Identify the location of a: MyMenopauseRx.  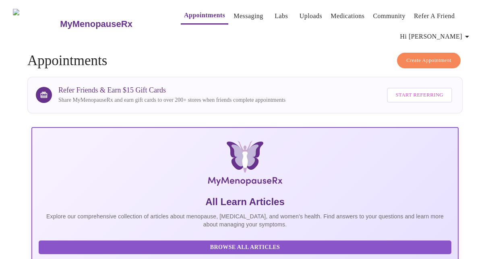
(112, 24).